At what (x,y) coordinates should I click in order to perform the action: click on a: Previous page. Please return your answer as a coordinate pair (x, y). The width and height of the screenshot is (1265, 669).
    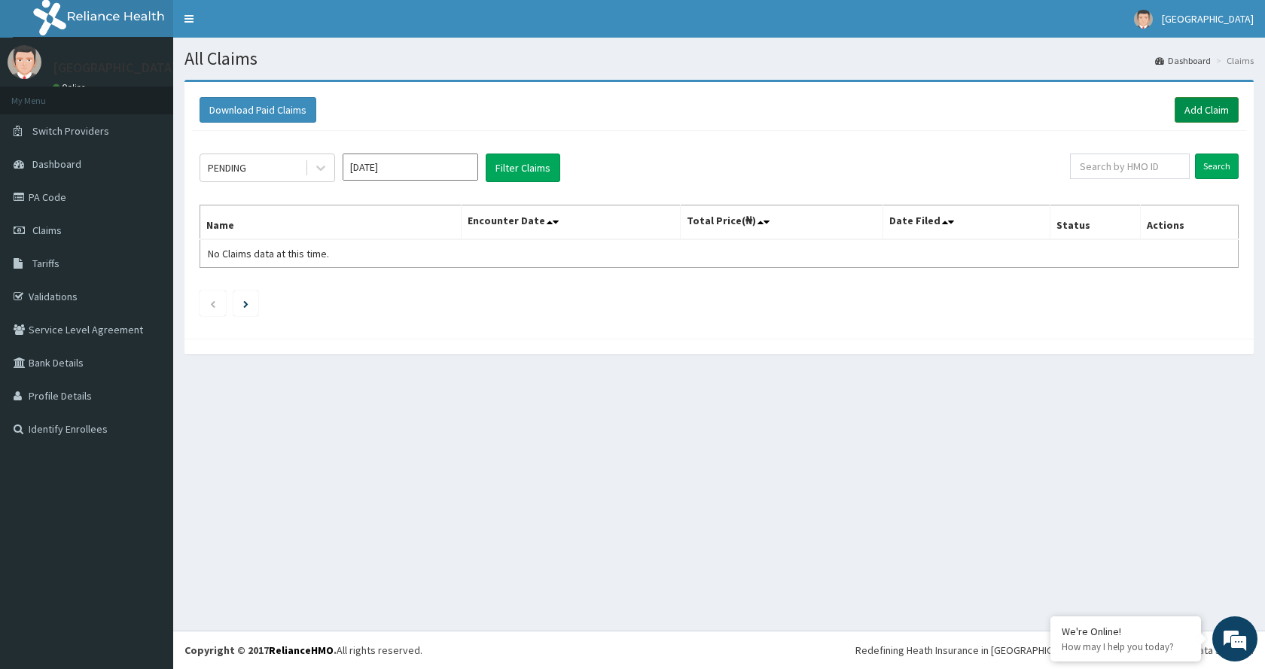
    Looking at the image, I should click on (212, 303).